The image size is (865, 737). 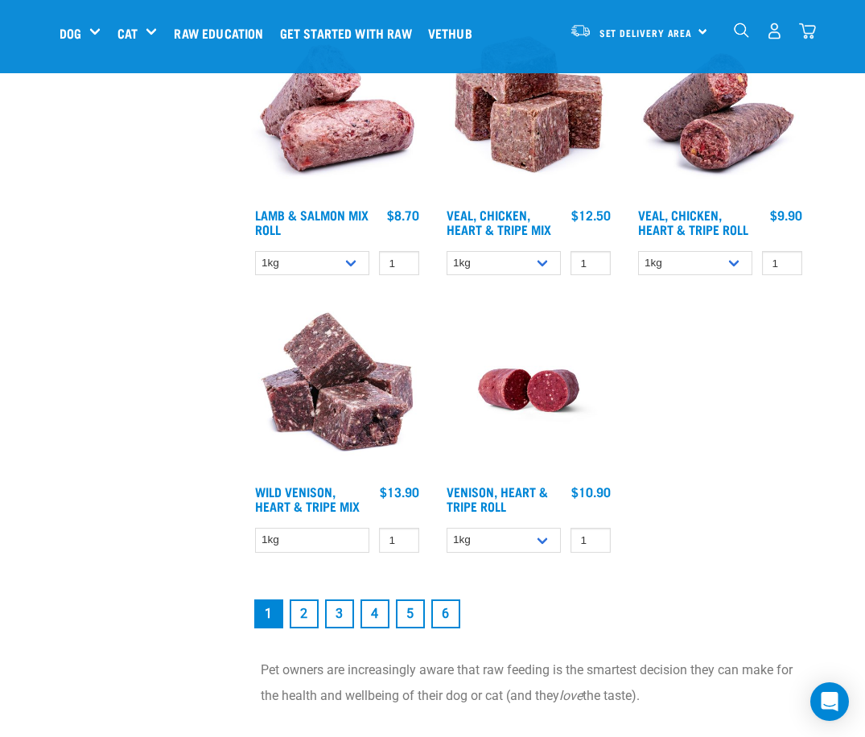 What do you see at coordinates (499, 221) in the screenshot?
I see `a: Veal, Chicken, Heart & Tripe Mix` at bounding box center [499, 221].